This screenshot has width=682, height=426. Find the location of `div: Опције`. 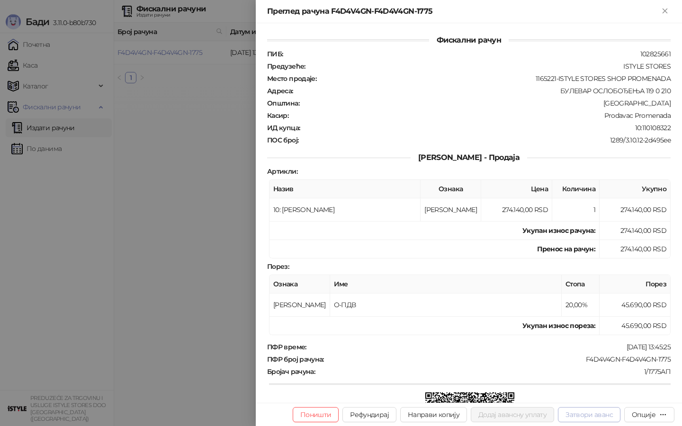

div: Опције is located at coordinates (643, 415).